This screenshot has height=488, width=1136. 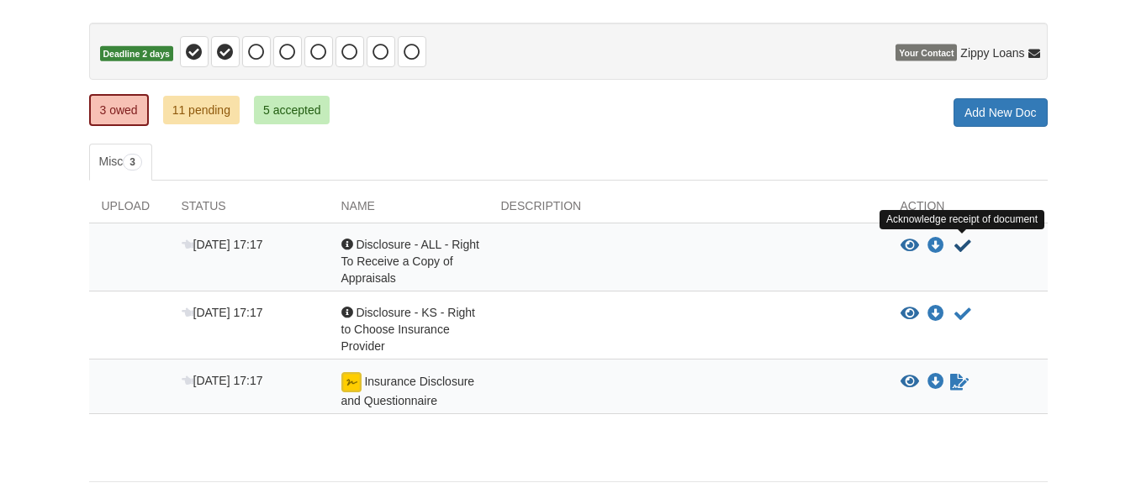 I want to click on div: Action, so click(x=968, y=210).